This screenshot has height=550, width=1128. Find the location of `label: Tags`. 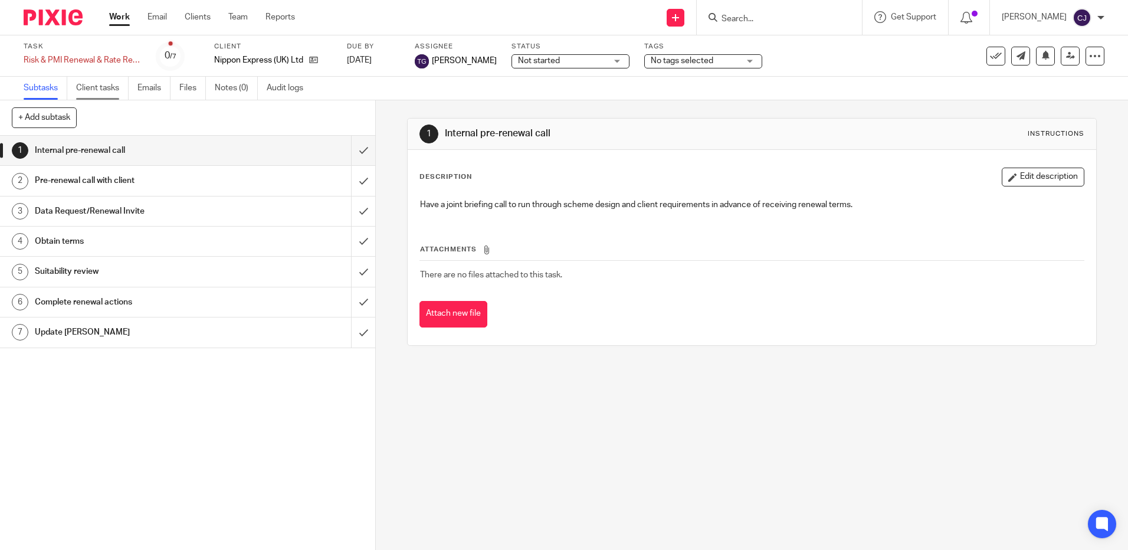

label: Tags is located at coordinates (703, 47).